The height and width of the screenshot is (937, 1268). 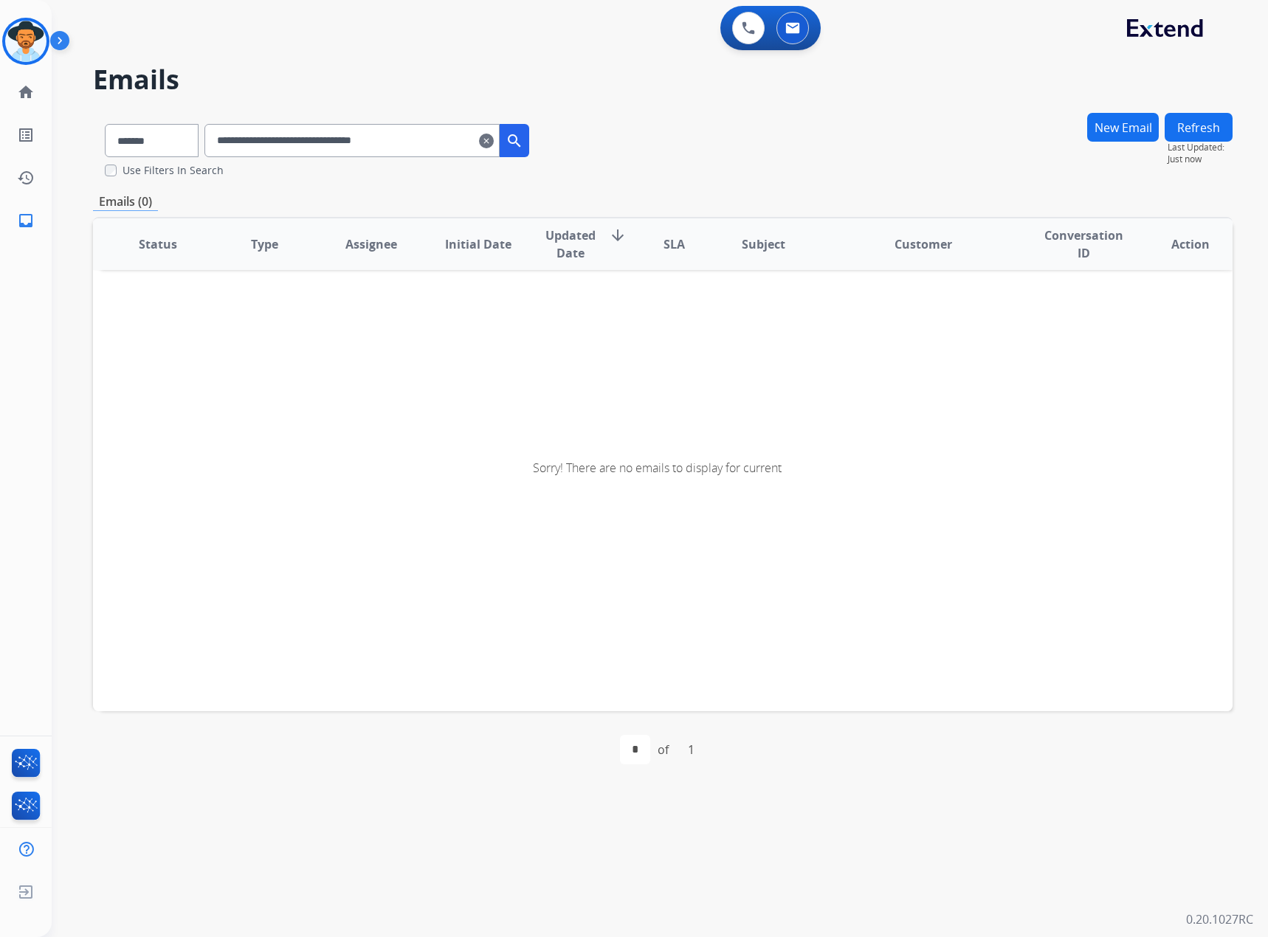 I want to click on p: Emails (0), so click(x=125, y=201).